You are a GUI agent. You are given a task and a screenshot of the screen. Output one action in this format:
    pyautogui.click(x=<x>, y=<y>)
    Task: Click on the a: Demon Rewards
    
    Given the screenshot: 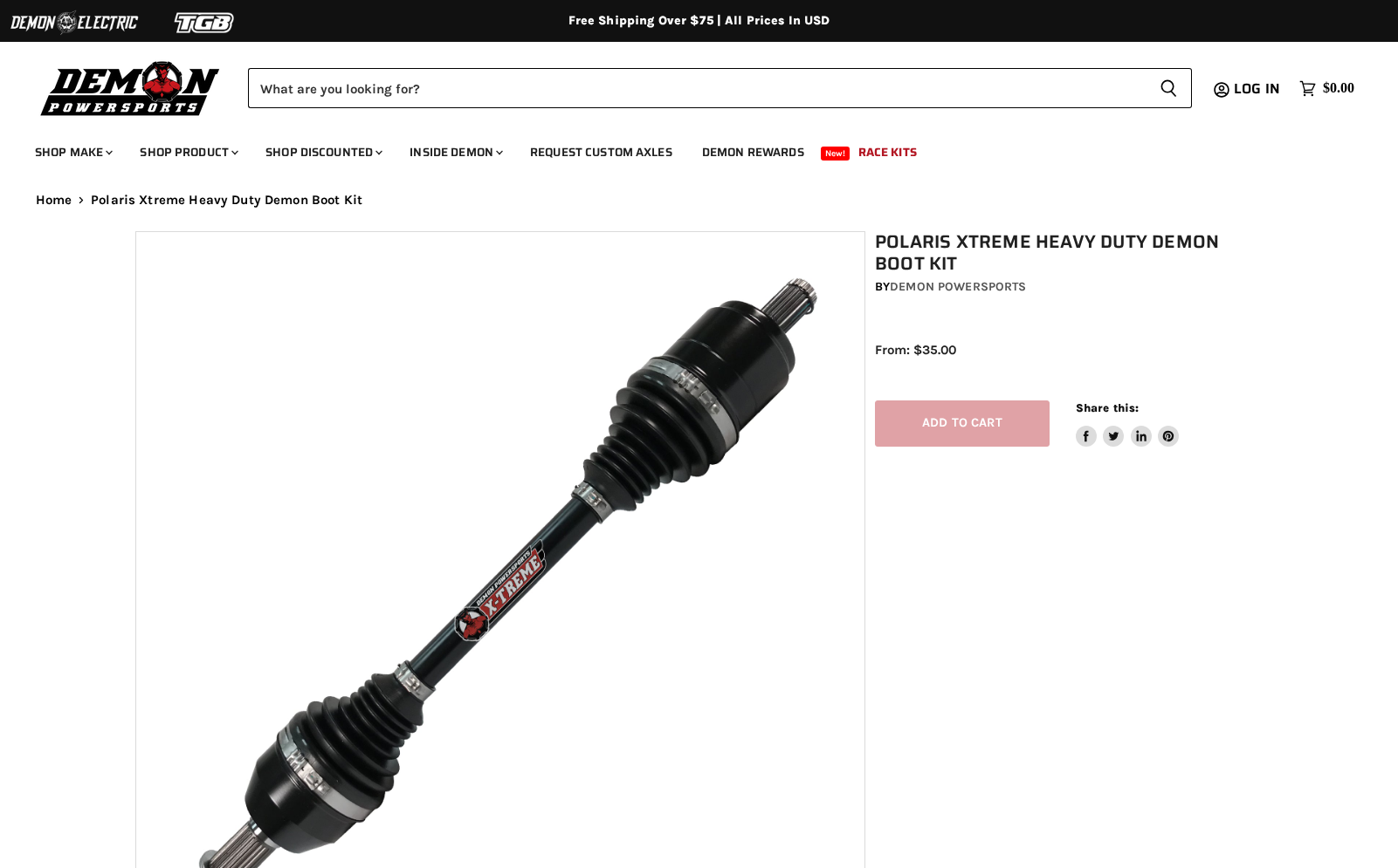 What is the action you would take?
    pyautogui.click(x=753, y=152)
    